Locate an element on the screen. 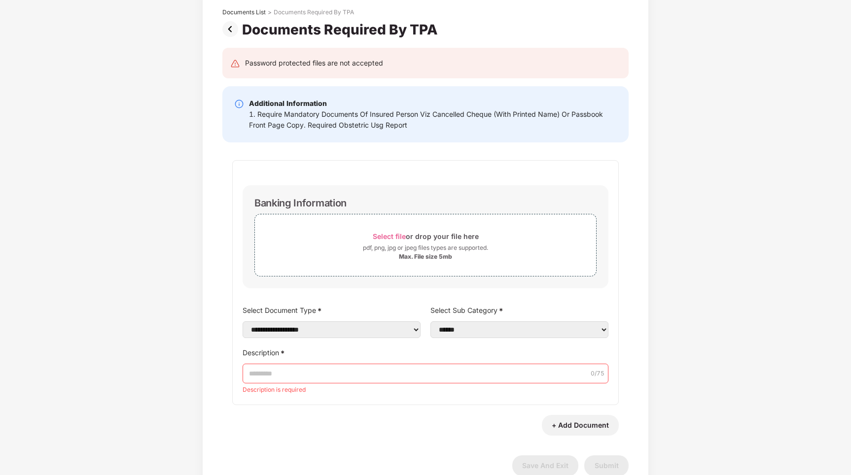  label: Select Document Type is located at coordinates (331, 310).